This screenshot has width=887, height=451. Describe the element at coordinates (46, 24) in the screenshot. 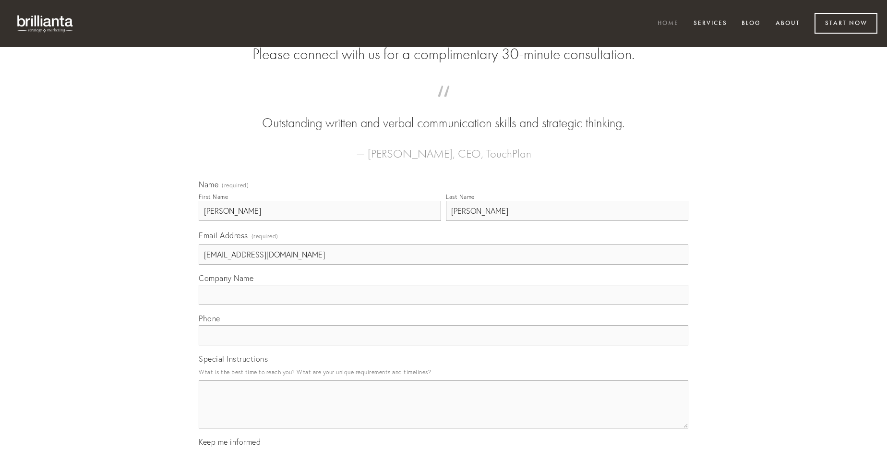

I see `img: brillianta - research, strategy, marketing` at that location.